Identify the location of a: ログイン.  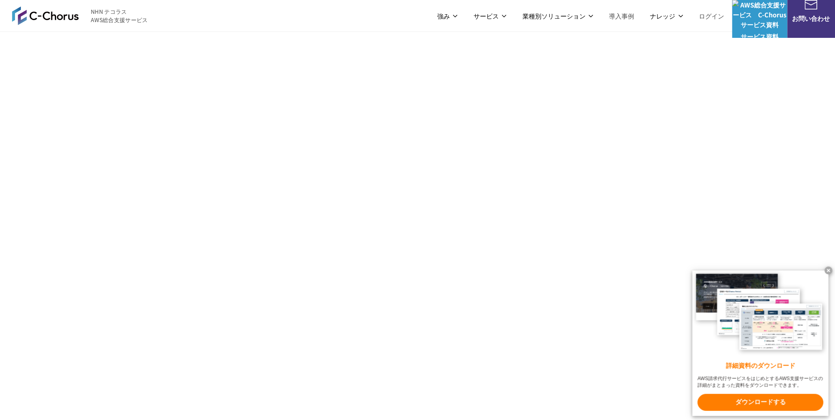
(714, 15).